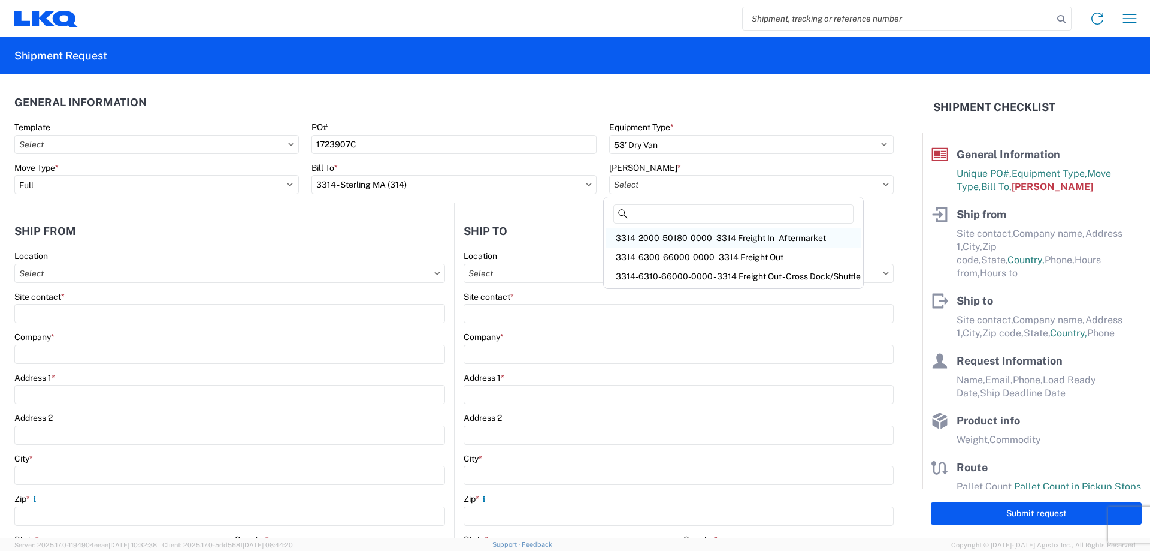 The height and width of the screenshot is (551, 1150). What do you see at coordinates (1037, 513) in the screenshot?
I see `button: Submit request` at bounding box center [1037, 513].